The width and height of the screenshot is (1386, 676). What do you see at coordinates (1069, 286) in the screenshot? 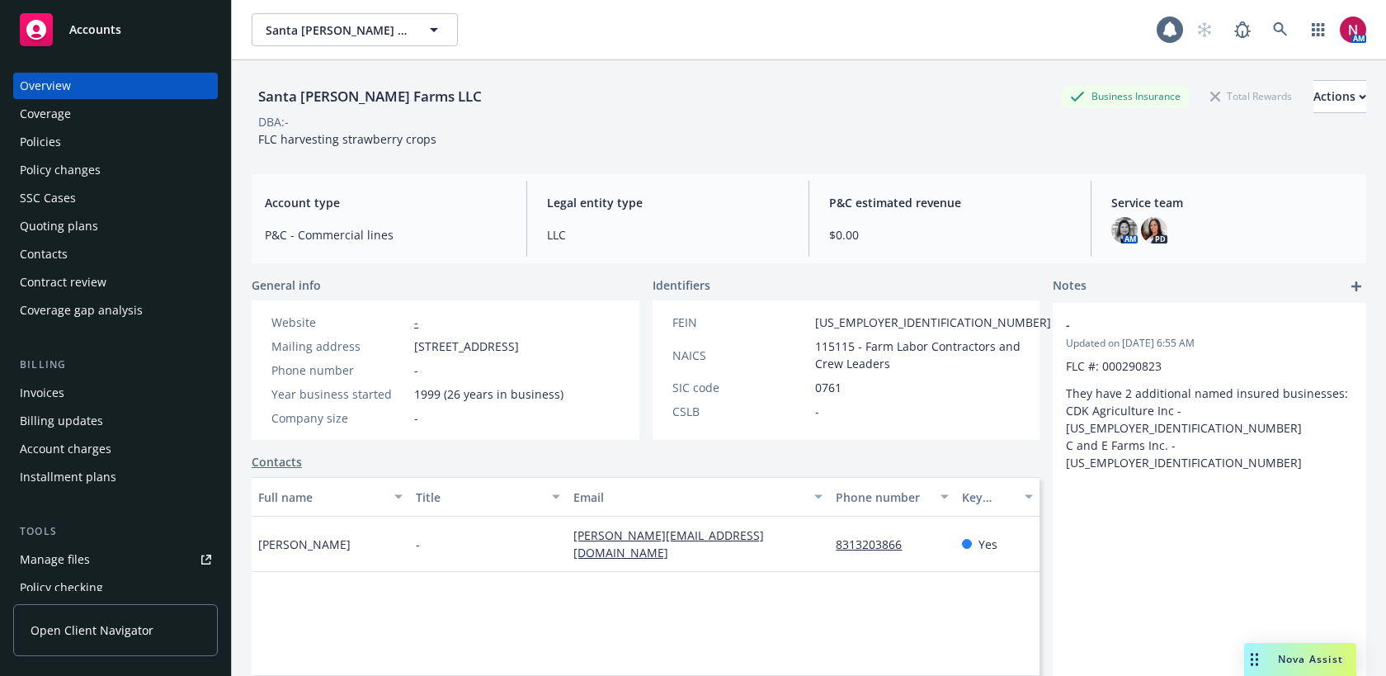
I see `span: Notes` at bounding box center [1069, 286].